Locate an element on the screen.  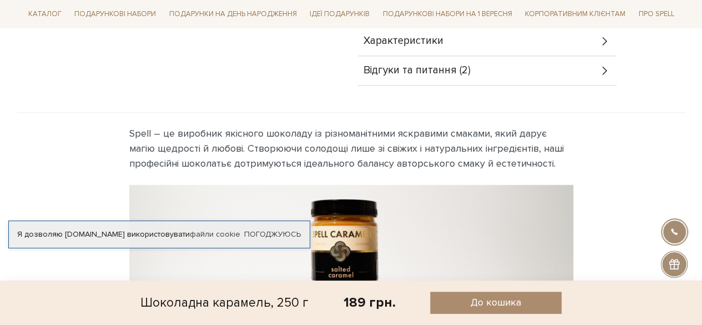
a: Ідеї подарунків is located at coordinates (340, 14).